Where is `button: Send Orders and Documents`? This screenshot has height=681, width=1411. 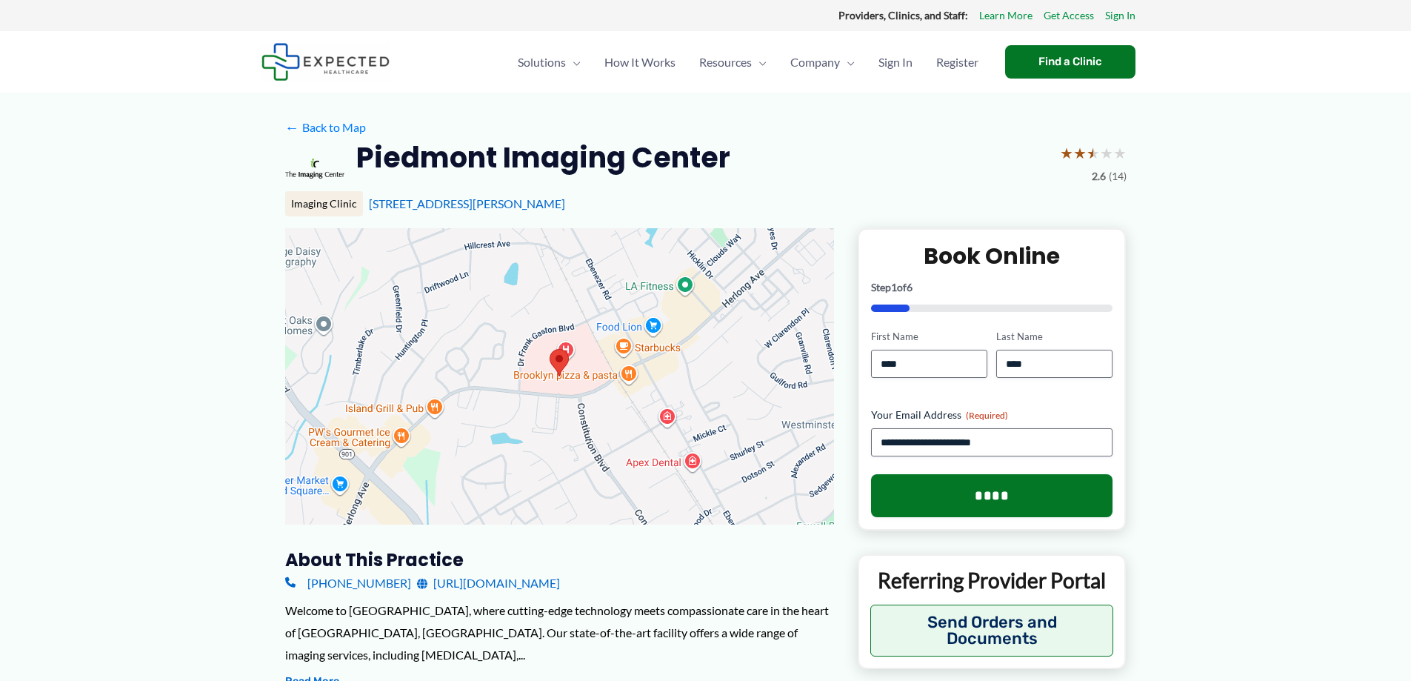
button: Send Orders and Documents is located at coordinates (992, 630).